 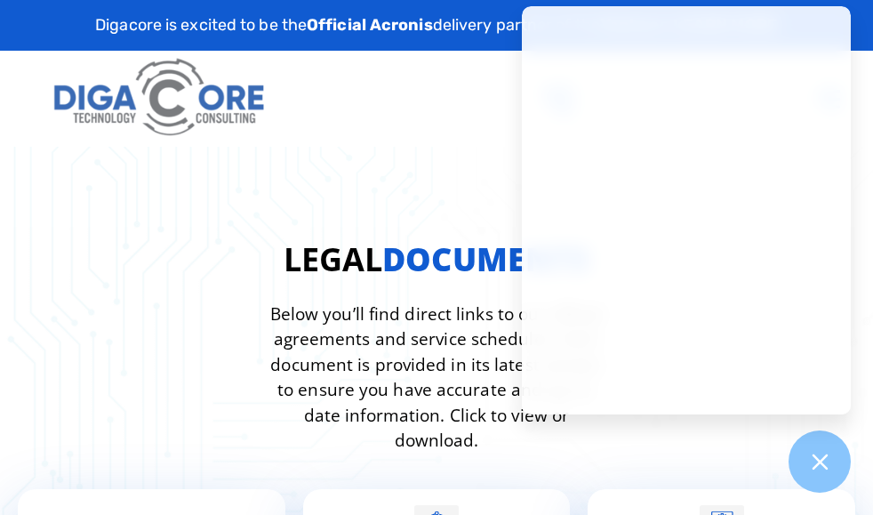 What do you see at coordinates (370, 25) in the screenshot?
I see `strong: Official Acronis` at bounding box center [370, 25].